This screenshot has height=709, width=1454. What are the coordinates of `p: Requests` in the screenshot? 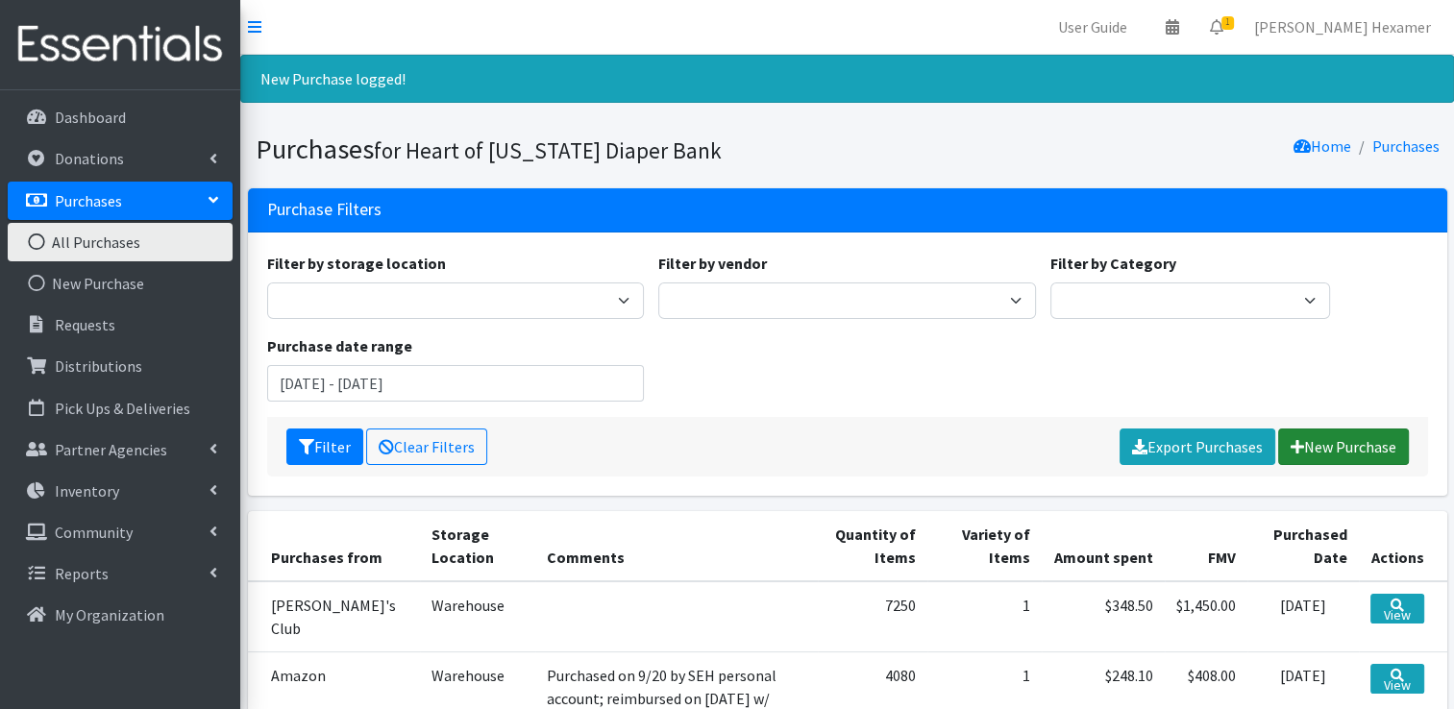 It's located at (85, 325).